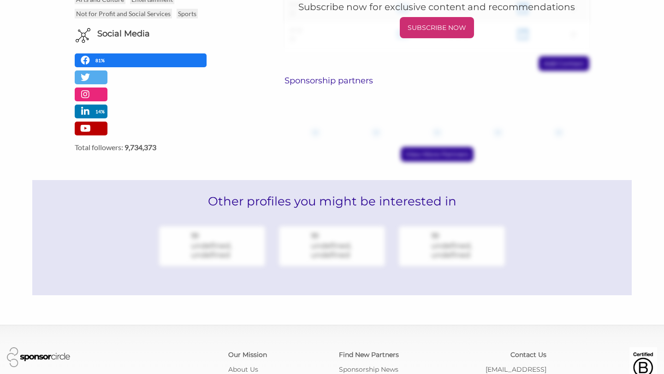 This screenshot has width=664, height=374. What do you see at coordinates (437, 28) in the screenshot?
I see `p: SUBSCRIBE NOW` at bounding box center [437, 28].